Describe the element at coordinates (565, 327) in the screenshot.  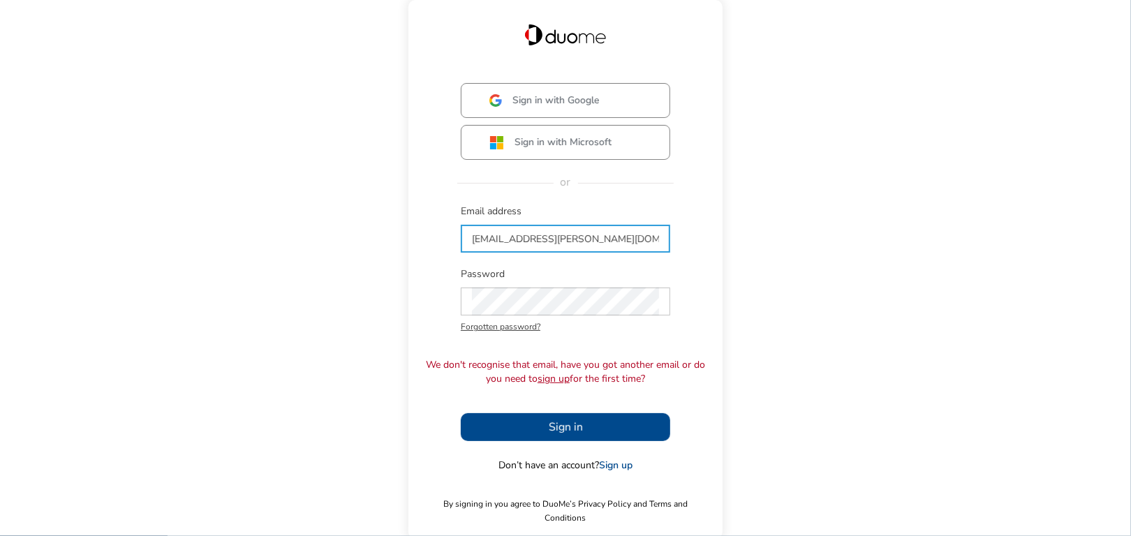
I see `span: Forgotten password?` at that location.